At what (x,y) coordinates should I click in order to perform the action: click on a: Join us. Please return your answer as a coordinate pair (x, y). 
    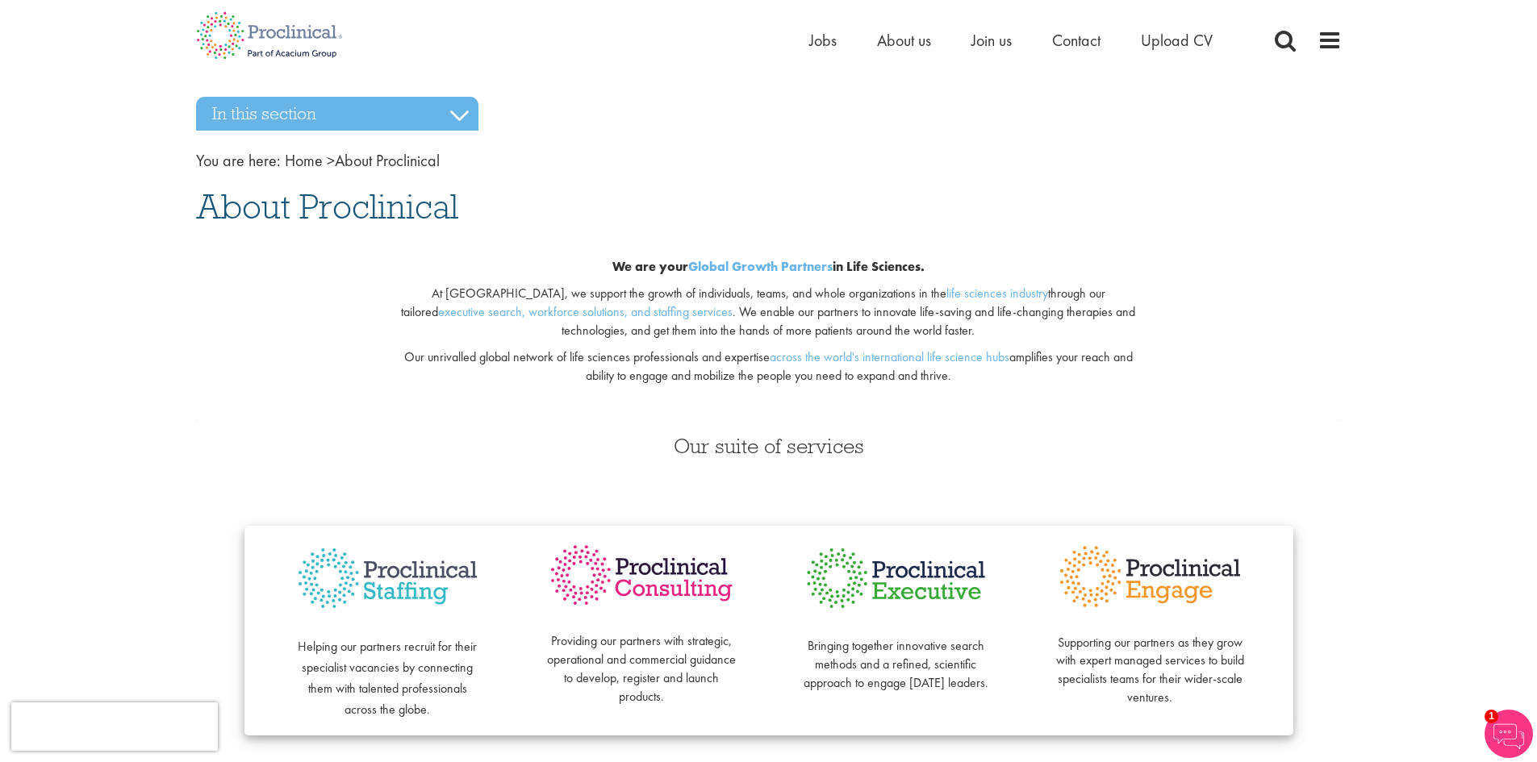
    Looking at the image, I should click on (992, 40).